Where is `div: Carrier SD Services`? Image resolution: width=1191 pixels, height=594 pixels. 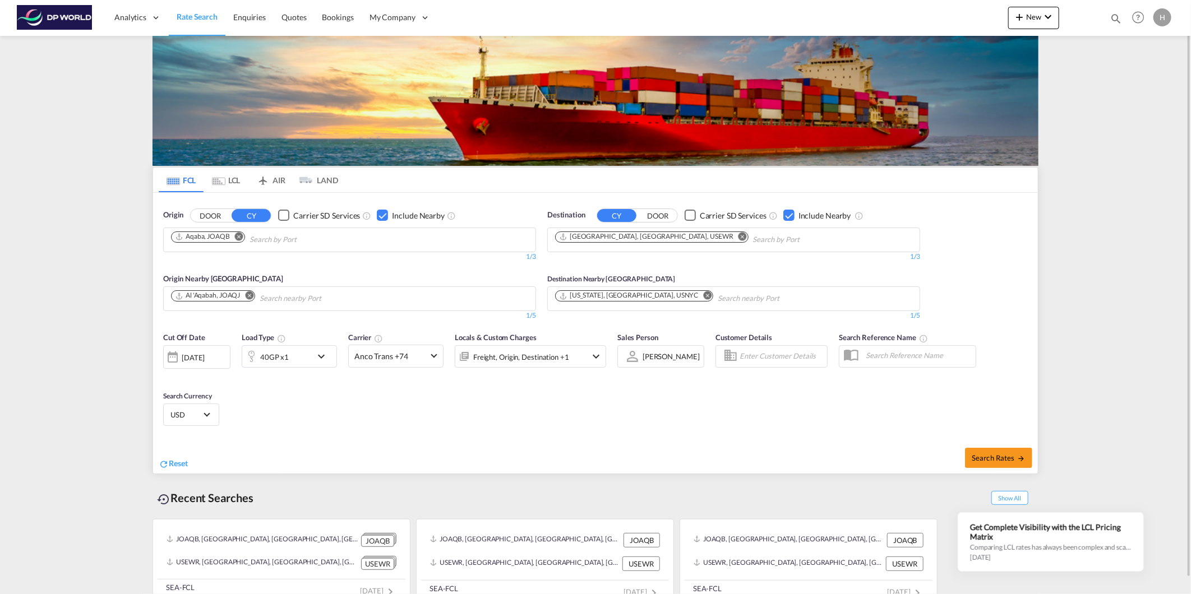 div: Carrier SD Services is located at coordinates (733, 216).